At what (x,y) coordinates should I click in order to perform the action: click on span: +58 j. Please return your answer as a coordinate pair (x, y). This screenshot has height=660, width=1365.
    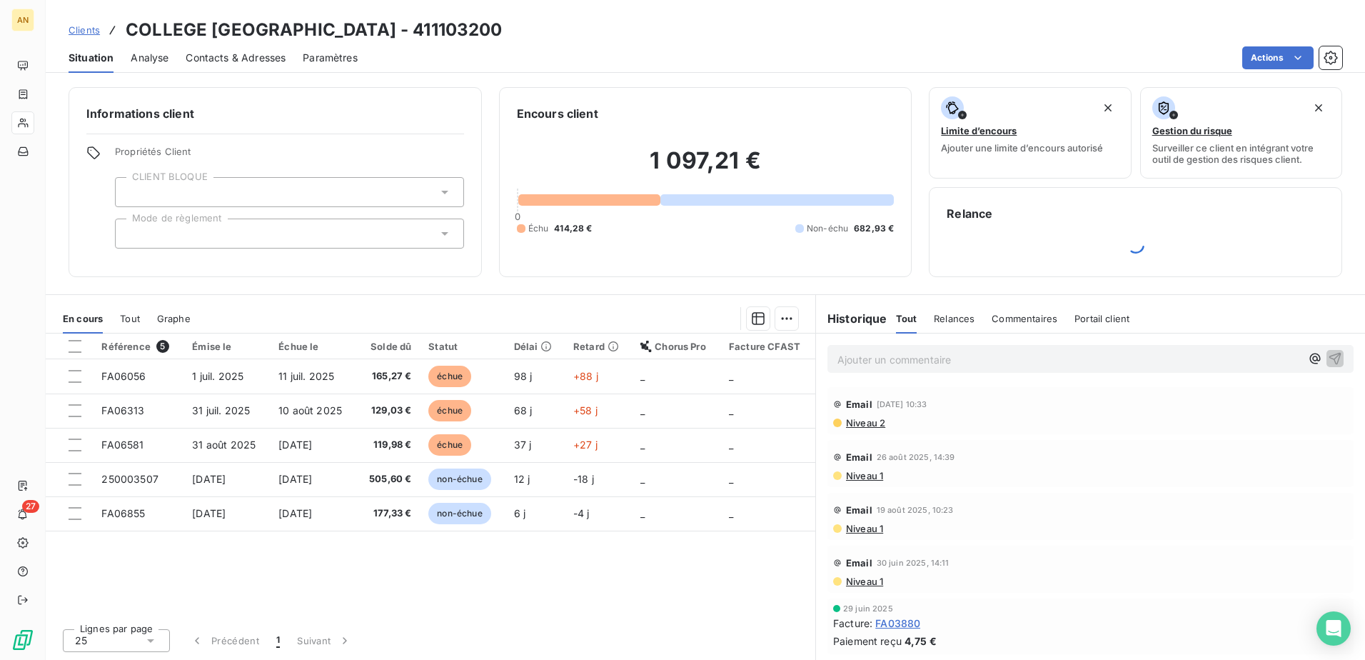
    Looking at the image, I should click on (586, 410).